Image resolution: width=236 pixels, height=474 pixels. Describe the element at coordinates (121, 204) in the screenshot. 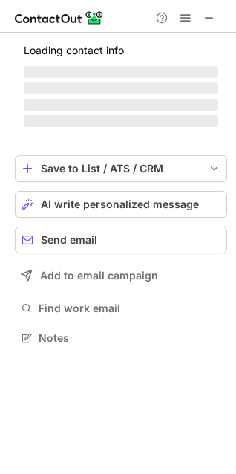

I see `button: AI write personalized message` at that location.